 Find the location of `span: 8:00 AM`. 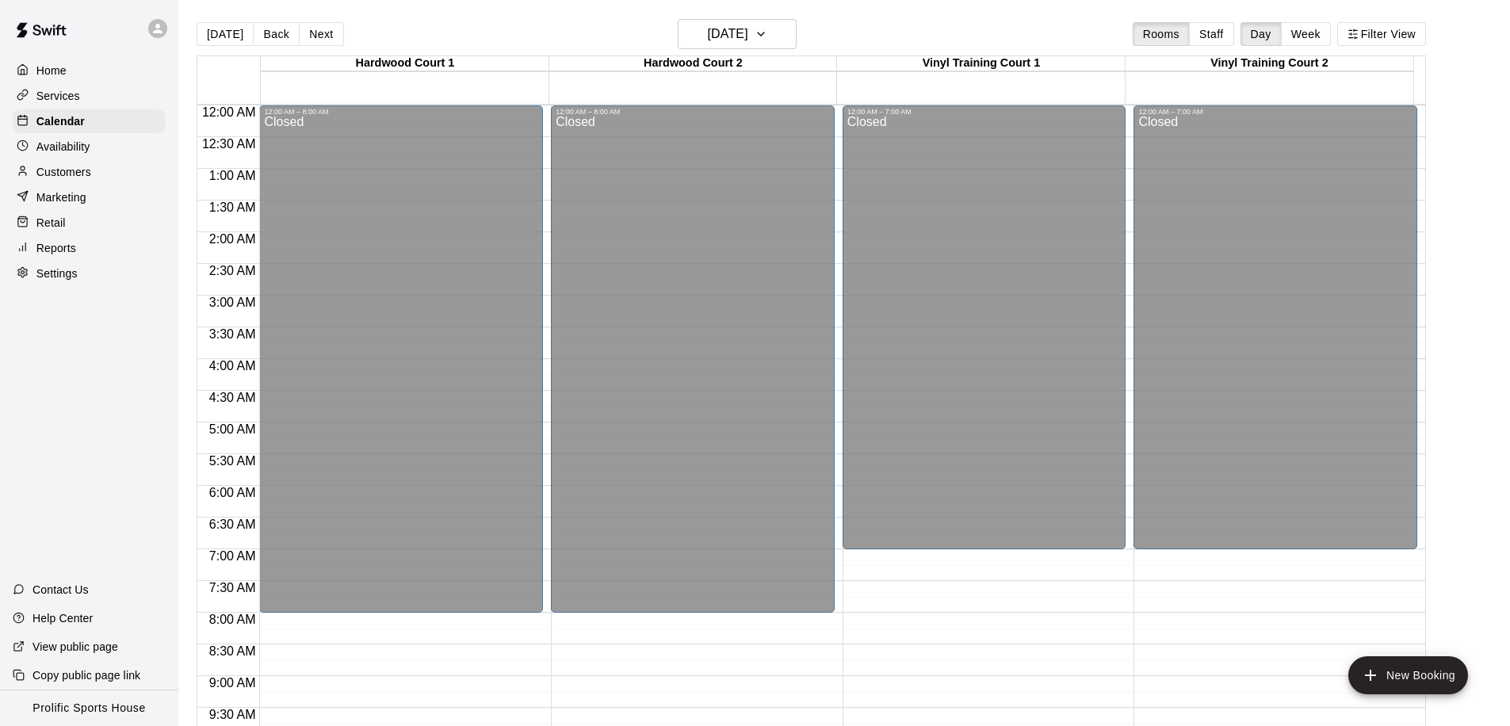

span: 8:00 AM is located at coordinates (232, 619).